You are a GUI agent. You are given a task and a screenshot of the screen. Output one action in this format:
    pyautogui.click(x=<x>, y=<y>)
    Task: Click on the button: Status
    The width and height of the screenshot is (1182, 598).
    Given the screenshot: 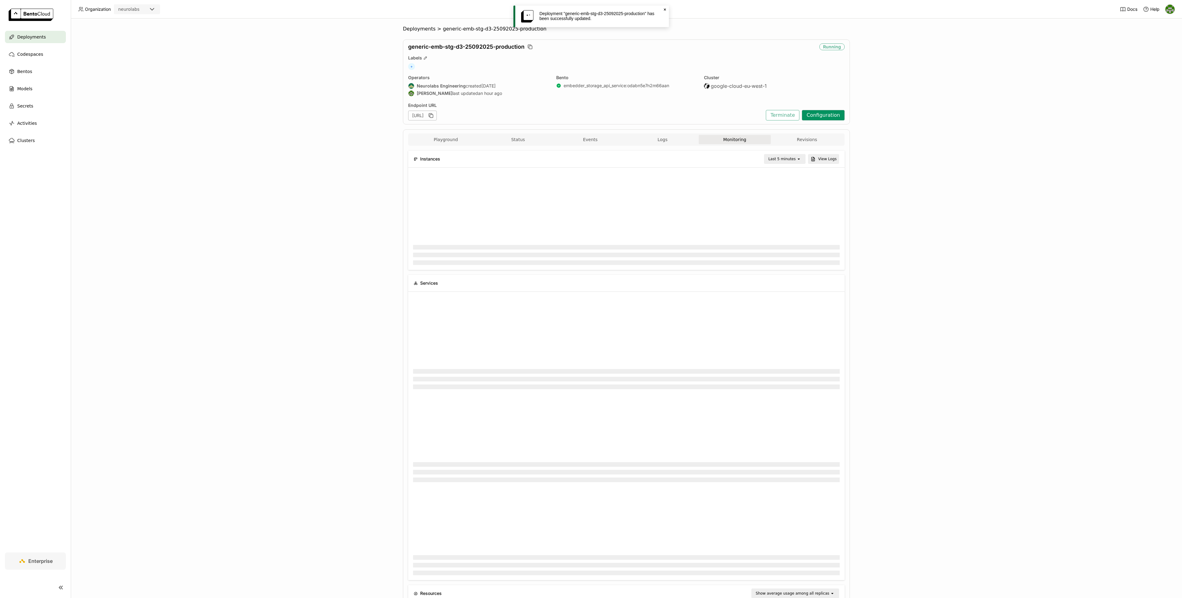 What is the action you would take?
    pyautogui.click(x=518, y=139)
    